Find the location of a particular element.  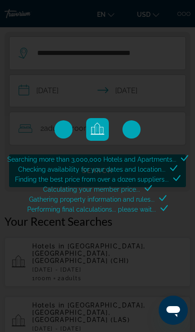

span: Calculating your member price... is located at coordinates (92, 189).